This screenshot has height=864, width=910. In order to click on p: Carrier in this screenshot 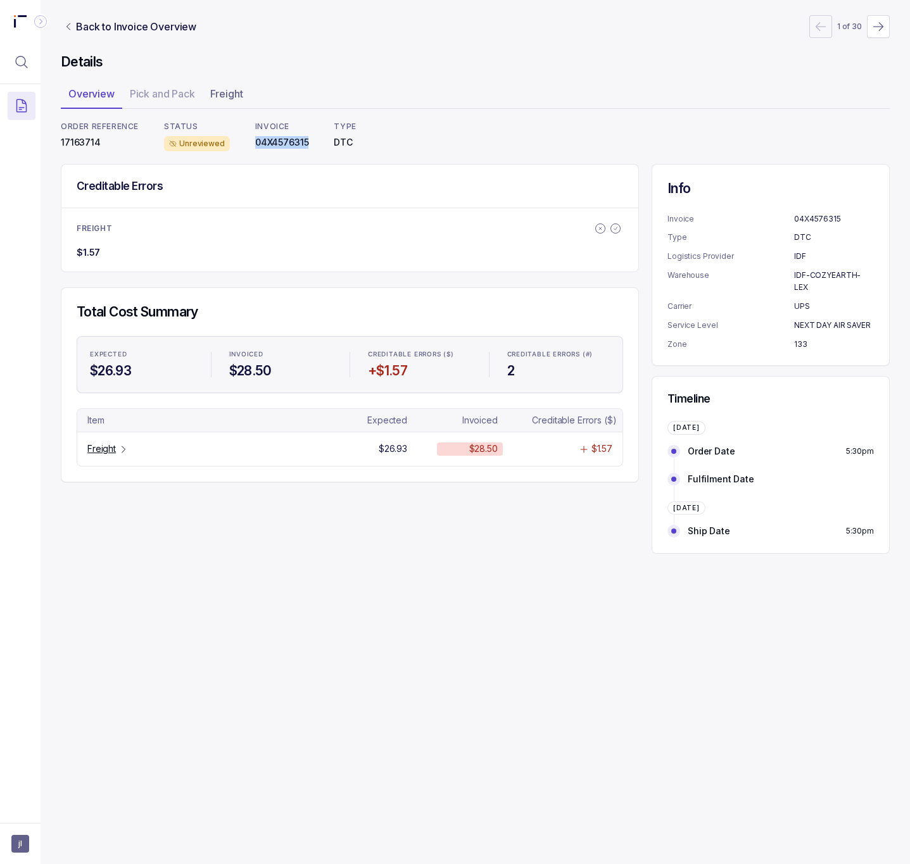, I will do `click(731, 307)`.